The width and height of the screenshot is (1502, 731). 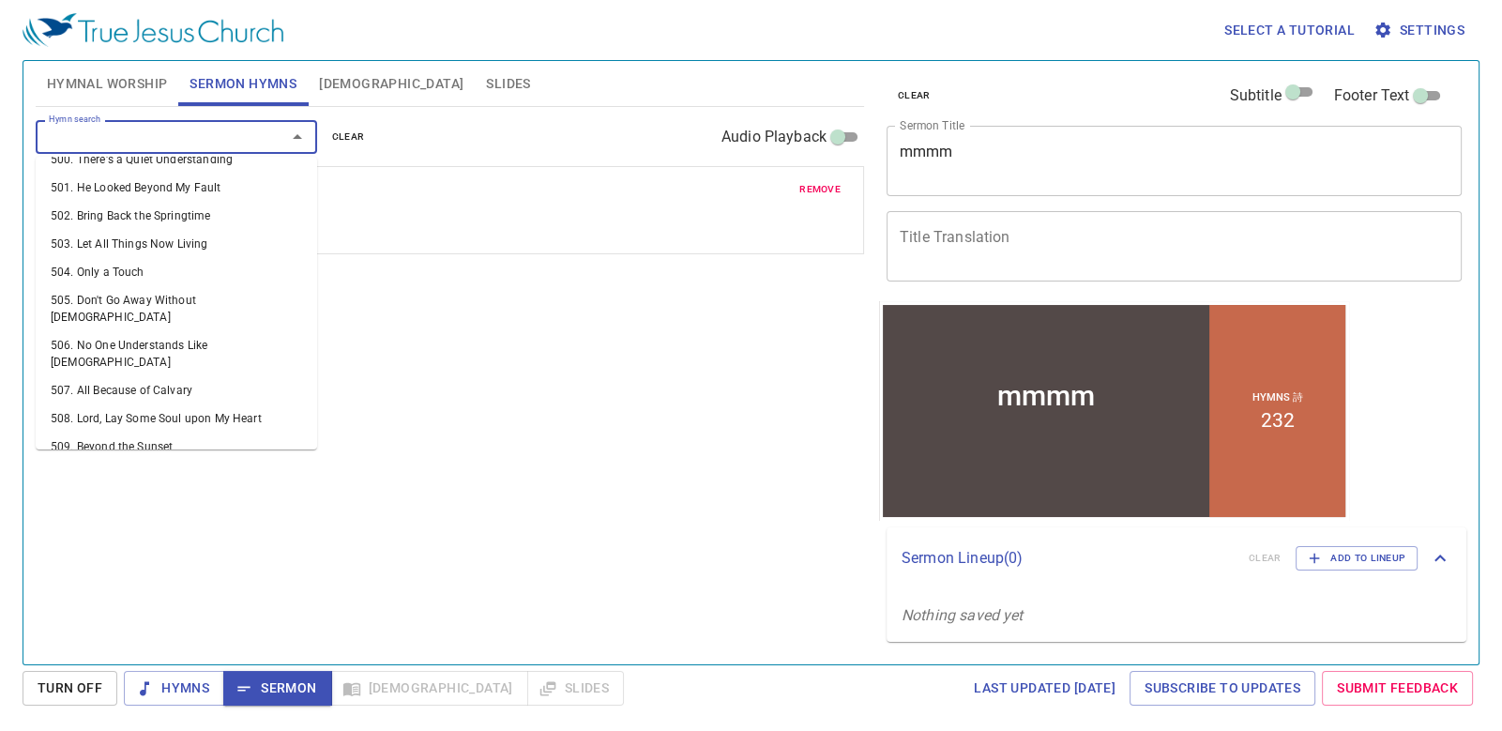 What do you see at coordinates (176, 447) in the screenshot?
I see `li: 509. Beyond the Sunset` at bounding box center [176, 447].